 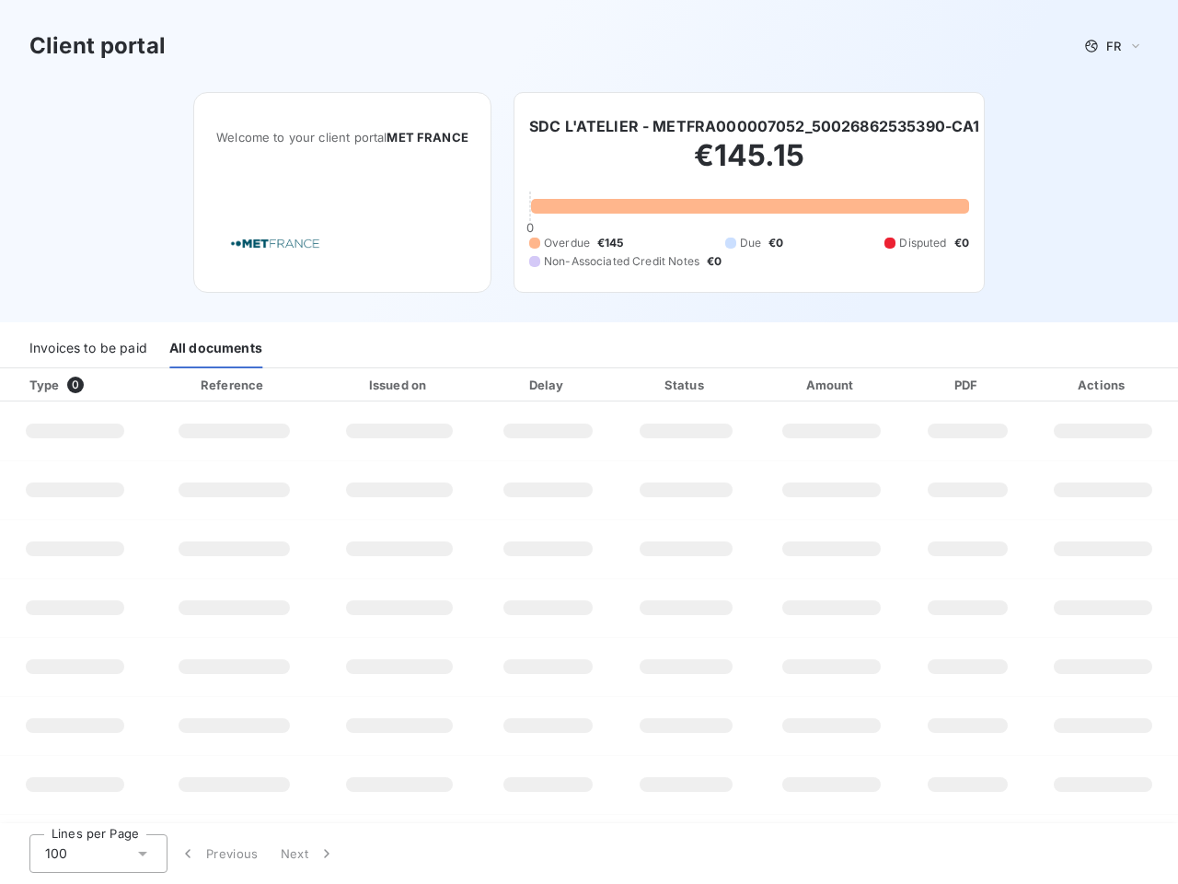 What do you see at coordinates (308, 853) in the screenshot?
I see `button: Next` at bounding box center [308, 853].